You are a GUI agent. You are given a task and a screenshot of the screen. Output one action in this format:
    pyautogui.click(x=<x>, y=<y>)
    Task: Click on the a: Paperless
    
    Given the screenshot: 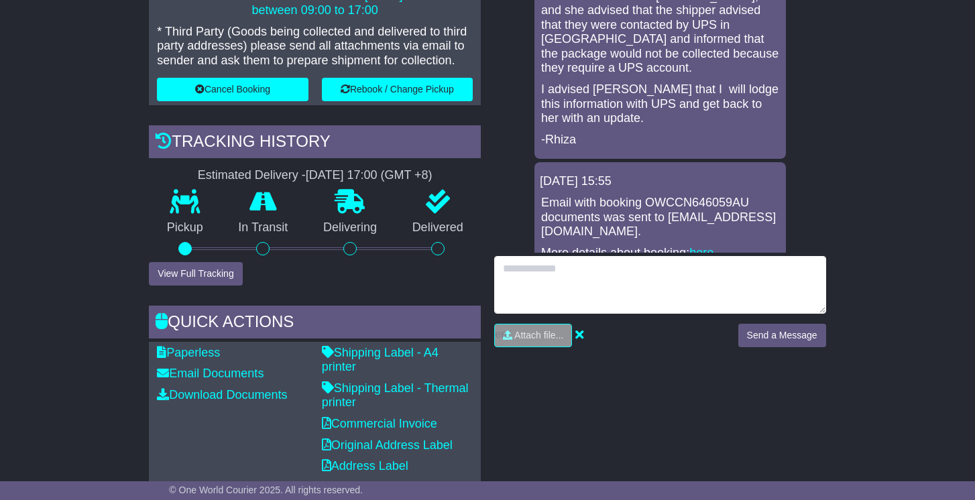 What is the action you would take?
    pyautogui.click(x=188, y=353)
    